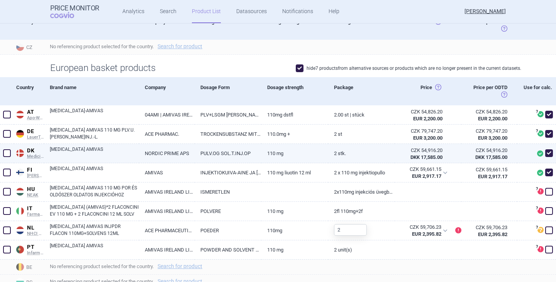 Image resolution: width=556 pixels, height=282 pixels. What do you see at coordinates (420, 227) in the screenshot?
I see `div: CZK 59,706.23` at bounding box center [420, 227].